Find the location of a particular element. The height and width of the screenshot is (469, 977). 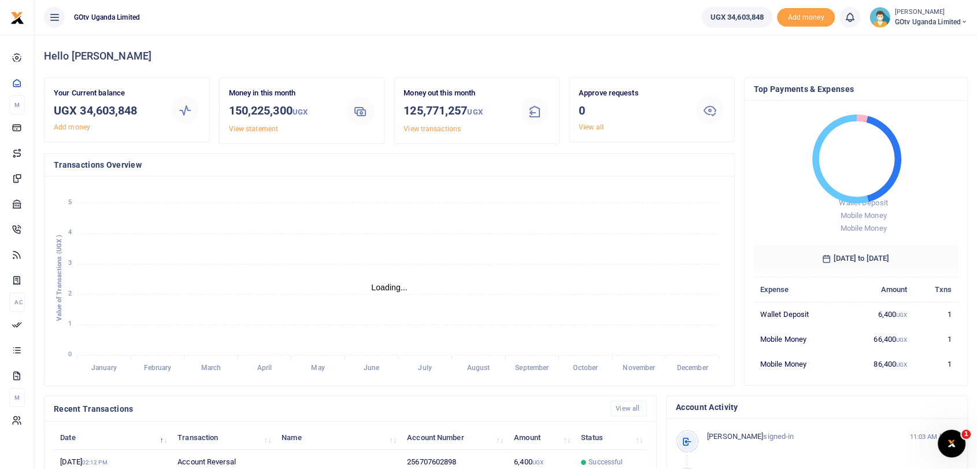

tspan: 2 is located at coordinates (70, 293).